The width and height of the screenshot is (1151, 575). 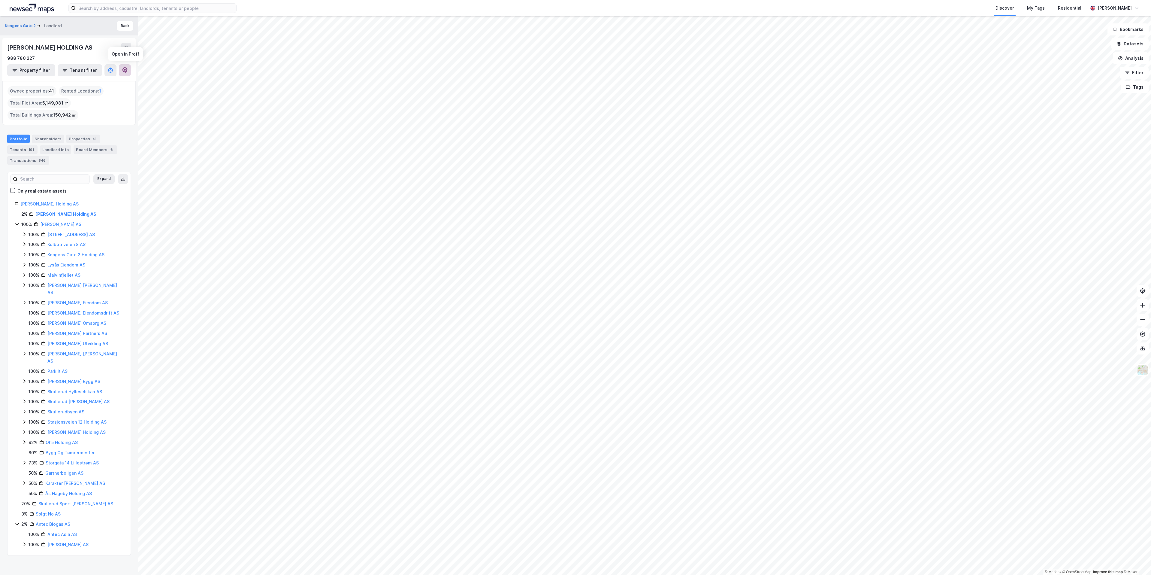 I want to click on a: Solgt No AS, so click(x=48, y=513).